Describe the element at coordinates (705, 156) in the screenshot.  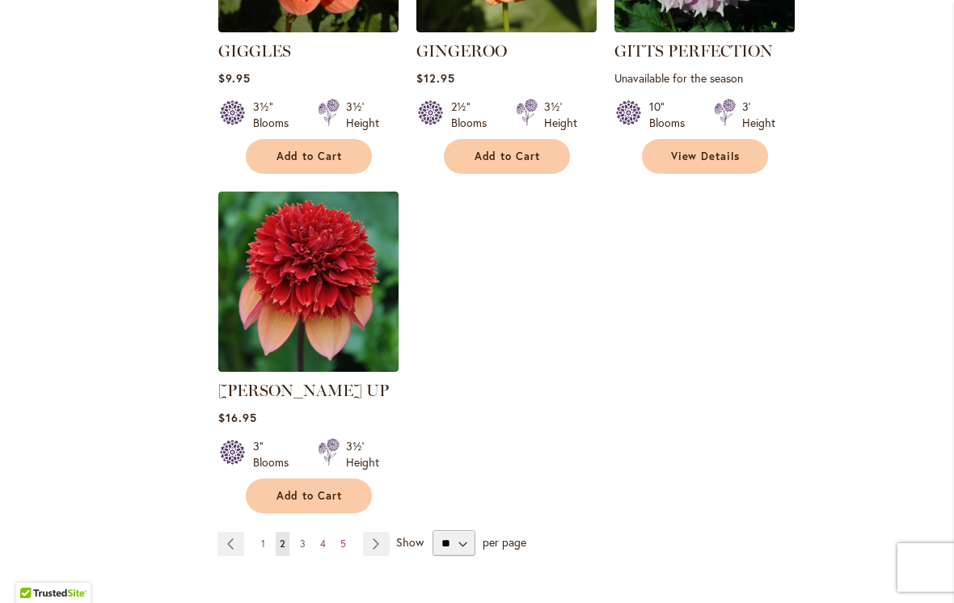
I see `a: View Details` at that location.